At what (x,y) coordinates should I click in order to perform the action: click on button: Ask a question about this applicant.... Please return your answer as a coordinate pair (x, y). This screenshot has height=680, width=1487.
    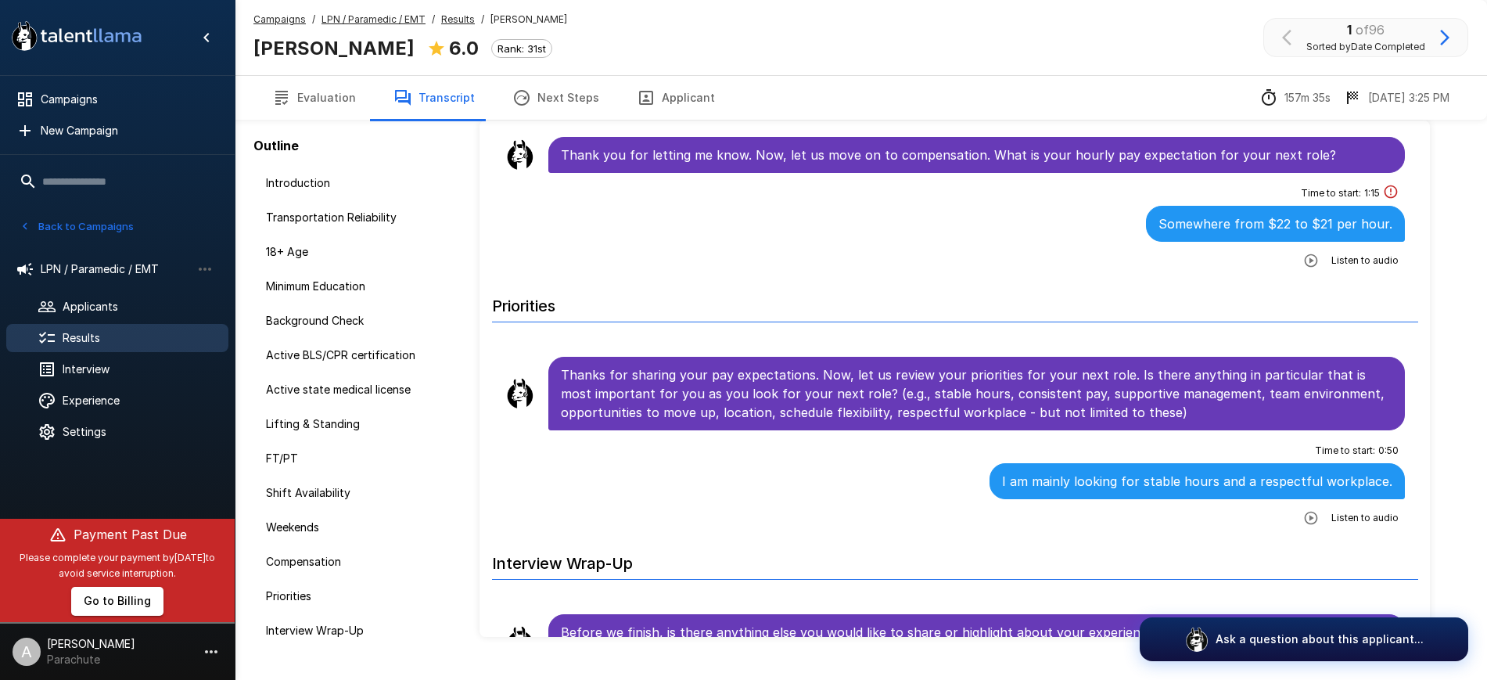
    Looking at the image, I should click on (1304, 639).